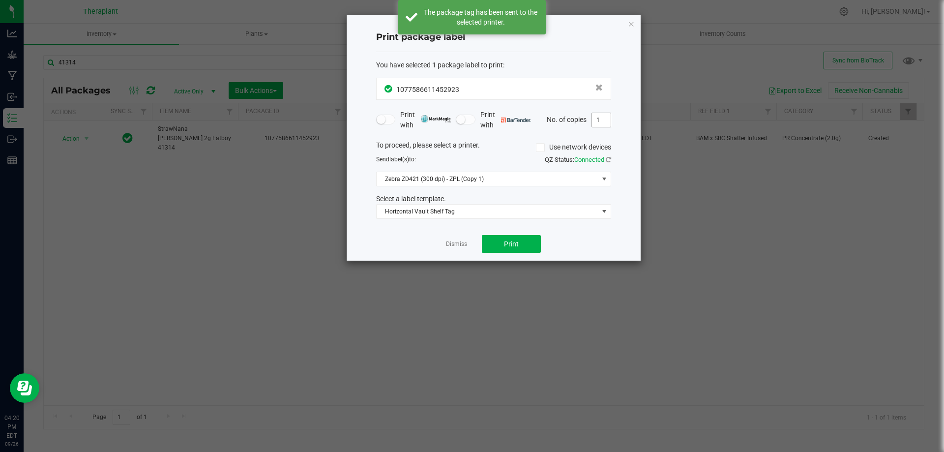 This screenshot has height=452, width=944. What do you see at coordinates (389, 89) in the screenshot?
I see `span: In Sync` at bounding box center [389, 89].